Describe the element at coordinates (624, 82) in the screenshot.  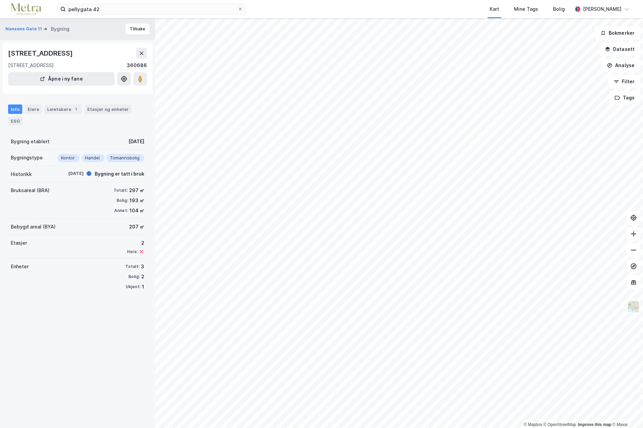
I see `button: Filter` at that location.